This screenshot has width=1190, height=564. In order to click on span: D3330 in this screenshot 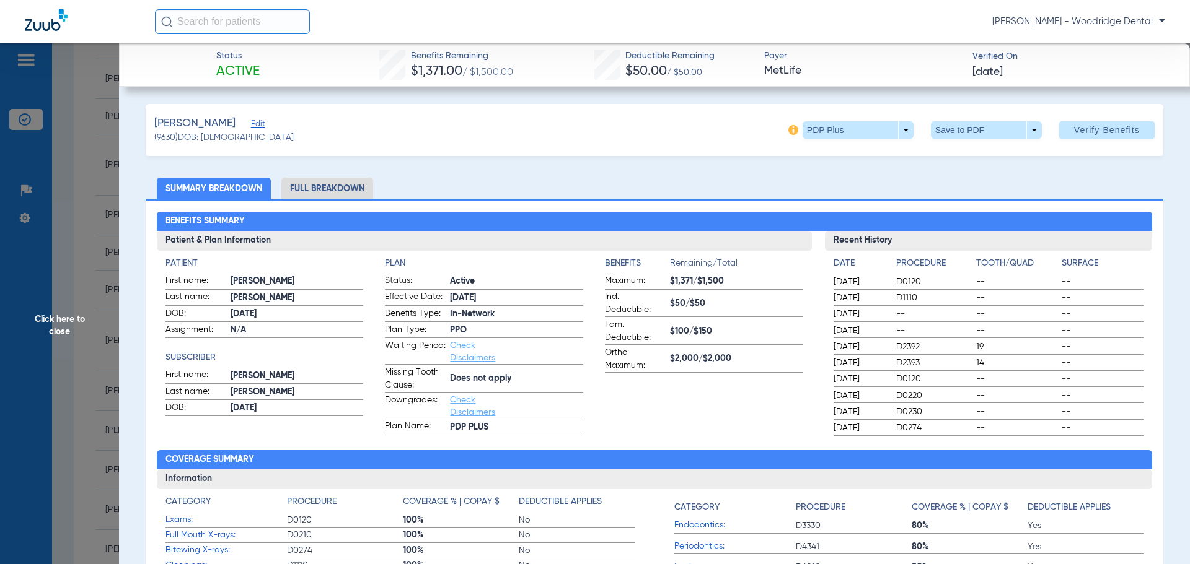, I will do `click(853, 526)`.